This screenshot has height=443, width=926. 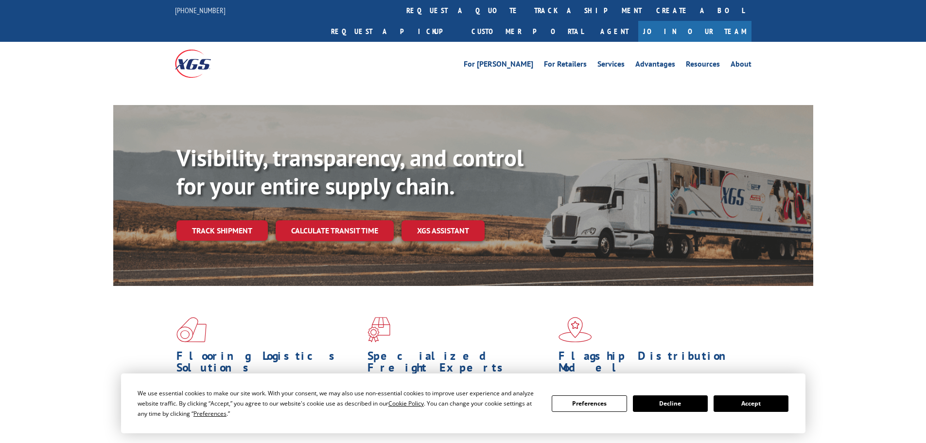 I want to click on b: Visibility, transparency, and control for your entire supply chain., so click(x=350, y=172).